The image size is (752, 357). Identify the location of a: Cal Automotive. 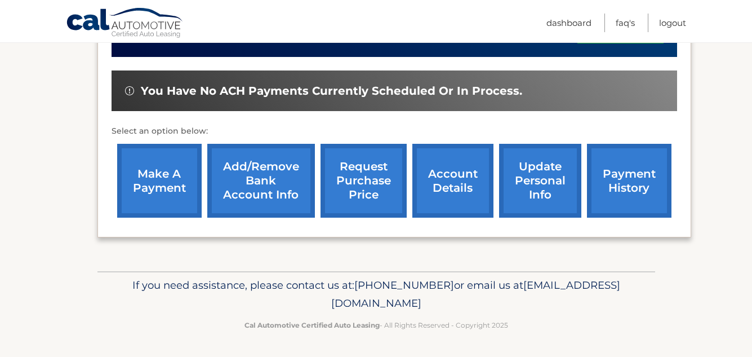
(125, 24).